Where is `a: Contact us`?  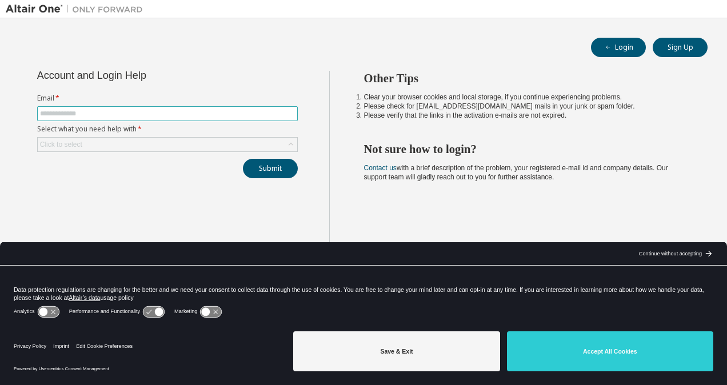 a: Contact us is located at coordinates (380, 168).